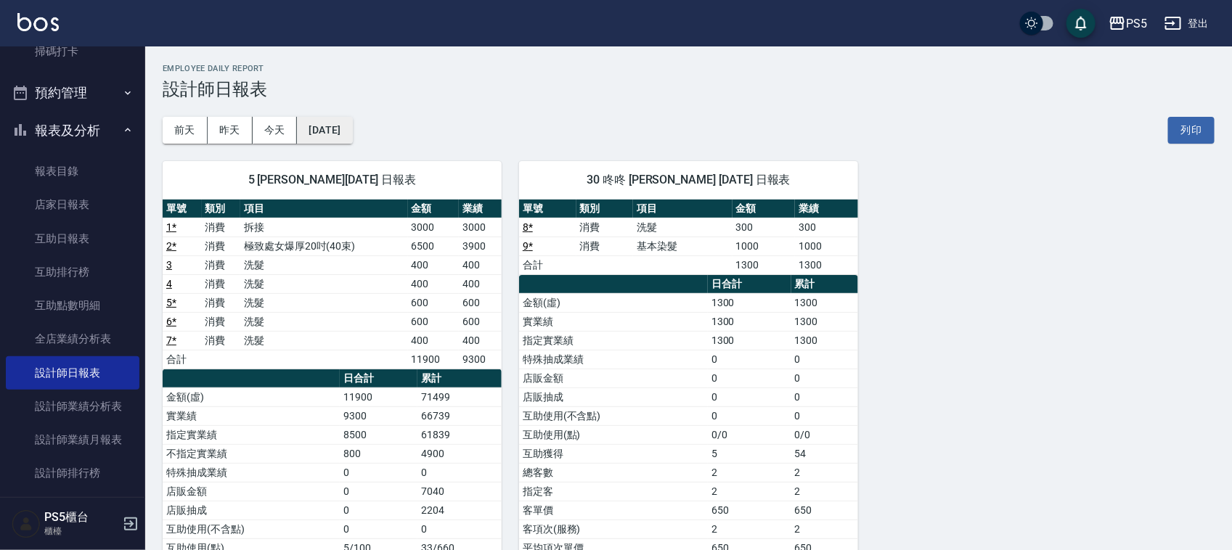 The width and height of the screenshot is (1232, 550). Describe the element at coordinates (614, 435) in the screenshot. I see `td: 互助使用(點)` at that location.